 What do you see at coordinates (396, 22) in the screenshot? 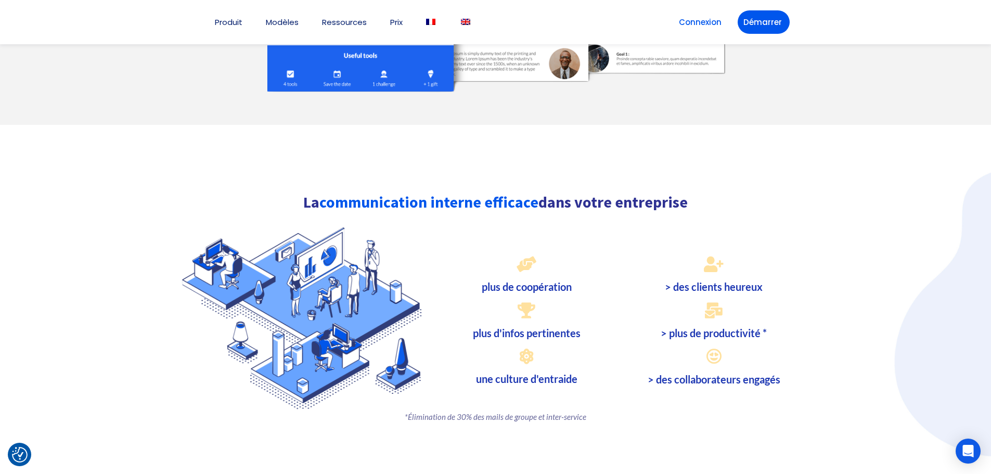
I see `a: Prix` at bounding box center [396, 22].